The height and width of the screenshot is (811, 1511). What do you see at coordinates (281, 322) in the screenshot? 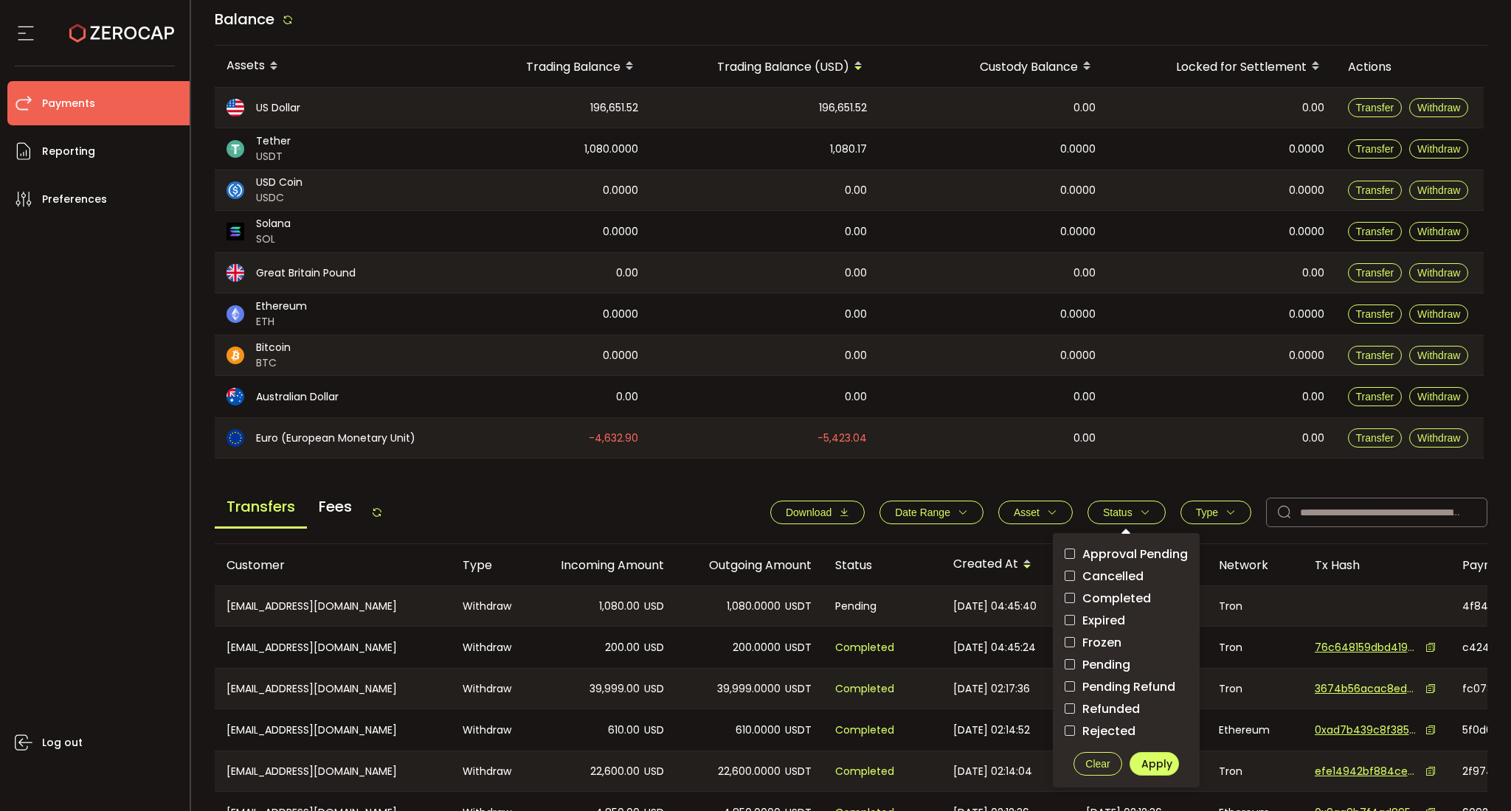
I see `span: ETH` at bounding box center [281, 322].